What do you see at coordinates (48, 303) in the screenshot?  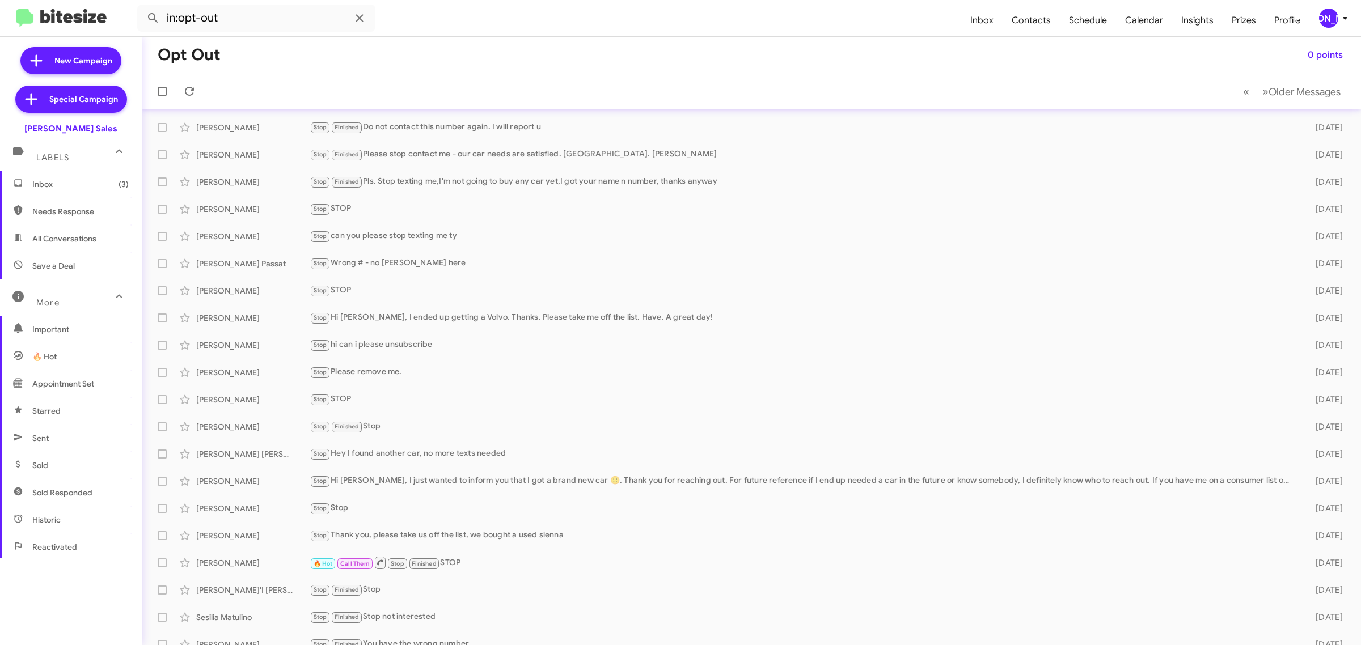 I see `span: More` at bounding box center [48, 303].